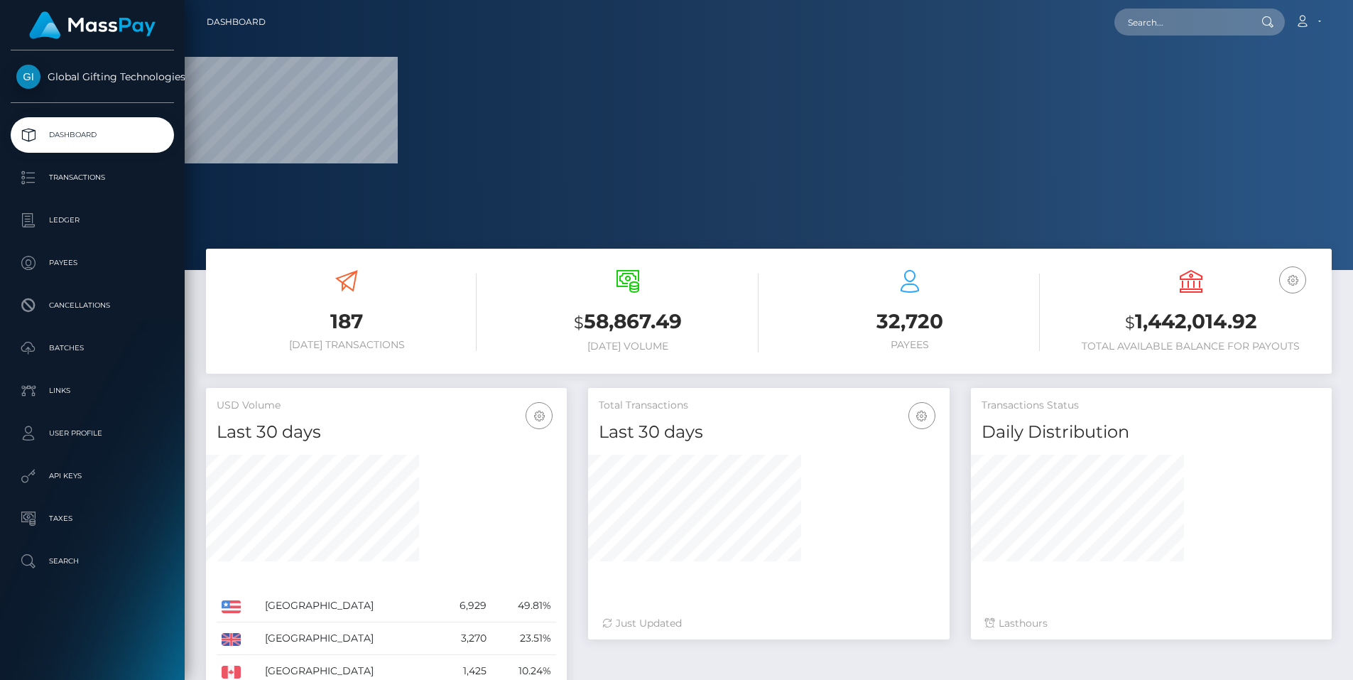  What do you see at coordinates (28, 77) in the screenshot?
I see `img: Global Gifting Technologies Inc` at bounding box center [28, 77].